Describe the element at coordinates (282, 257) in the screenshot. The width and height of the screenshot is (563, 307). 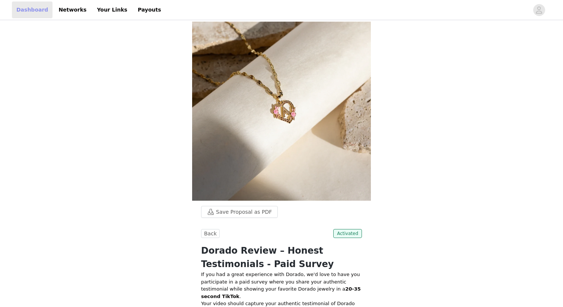
I see `h1: Dorado Review – Honest Testimonials - Paid Survey` at that location.